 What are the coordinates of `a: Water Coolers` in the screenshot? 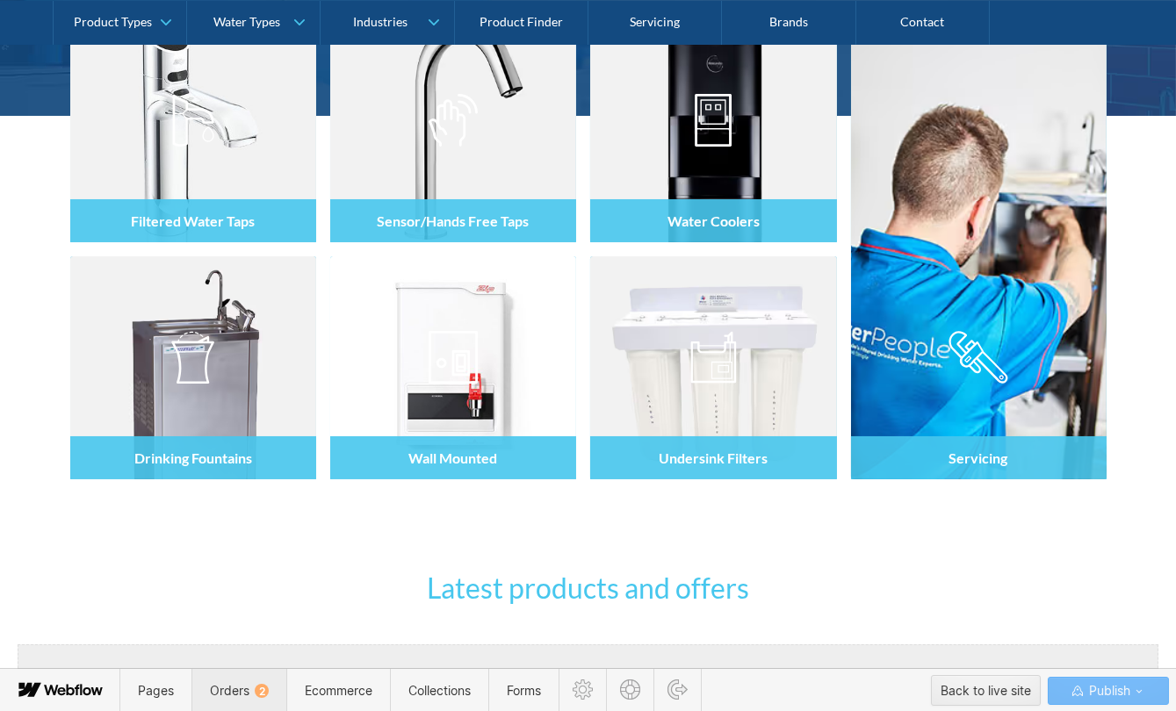 It's located at (713, 131).